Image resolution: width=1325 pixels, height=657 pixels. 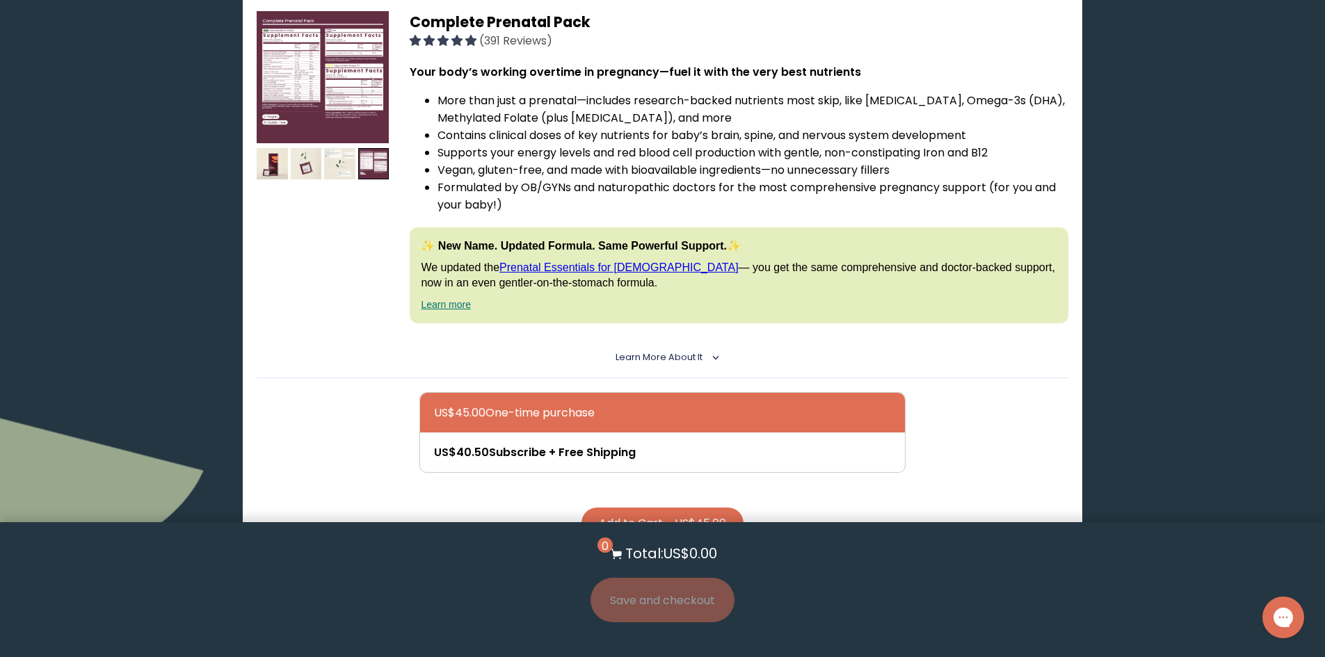 I want to click on span: Learn More About it, so click(x=658, y=357).